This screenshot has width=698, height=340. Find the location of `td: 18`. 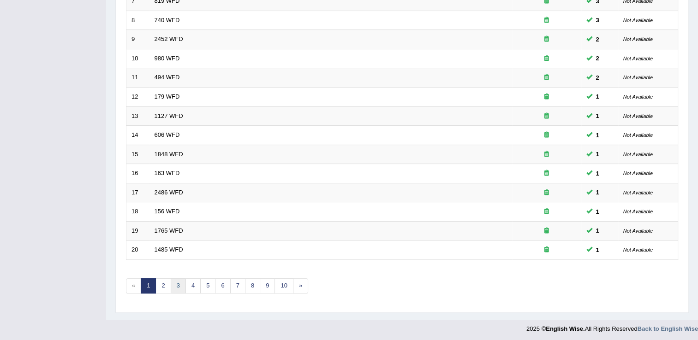

td: 18 is located at coordinates (138, 212).